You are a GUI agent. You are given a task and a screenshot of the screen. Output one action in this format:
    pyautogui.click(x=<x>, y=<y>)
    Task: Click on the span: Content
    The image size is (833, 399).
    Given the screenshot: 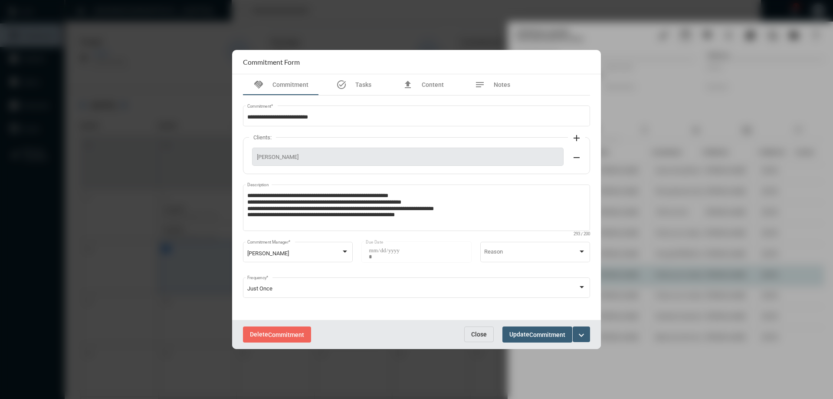 What is the action you would take?
    pyautogui.click(x=432, y=85)
    